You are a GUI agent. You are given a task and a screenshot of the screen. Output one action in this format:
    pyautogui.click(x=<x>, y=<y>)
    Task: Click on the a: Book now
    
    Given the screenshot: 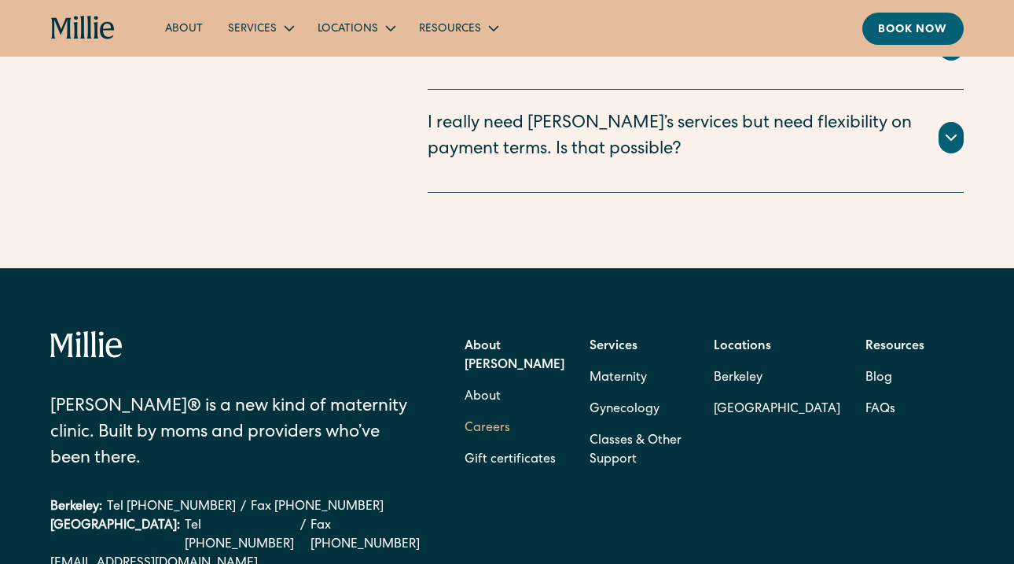 What is the action you would take?
    pyautogui.click(x=913, y=28)
    